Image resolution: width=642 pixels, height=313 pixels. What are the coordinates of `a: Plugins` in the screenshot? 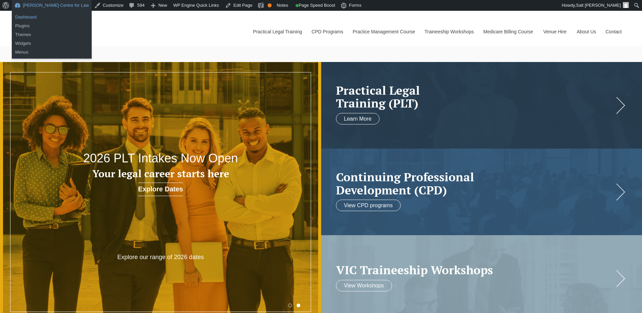 It's located at (52, 26).